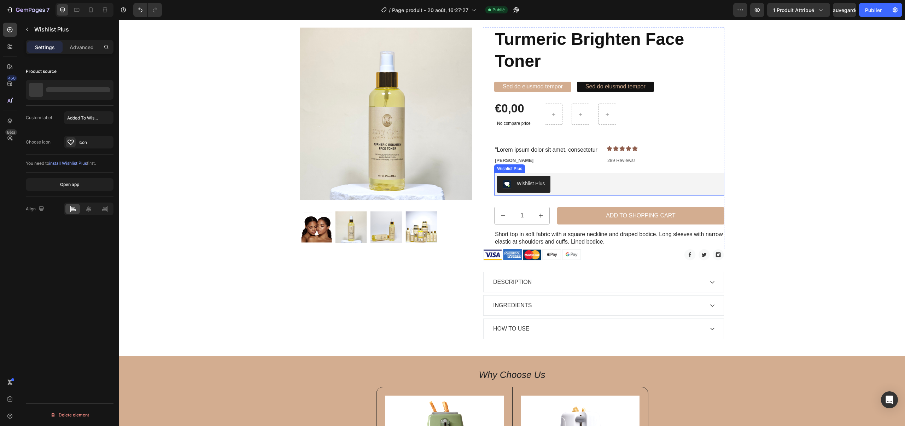 This screenshot has width=905, height=426. I want to click on p: HOW TO USE, so click(392, 309).